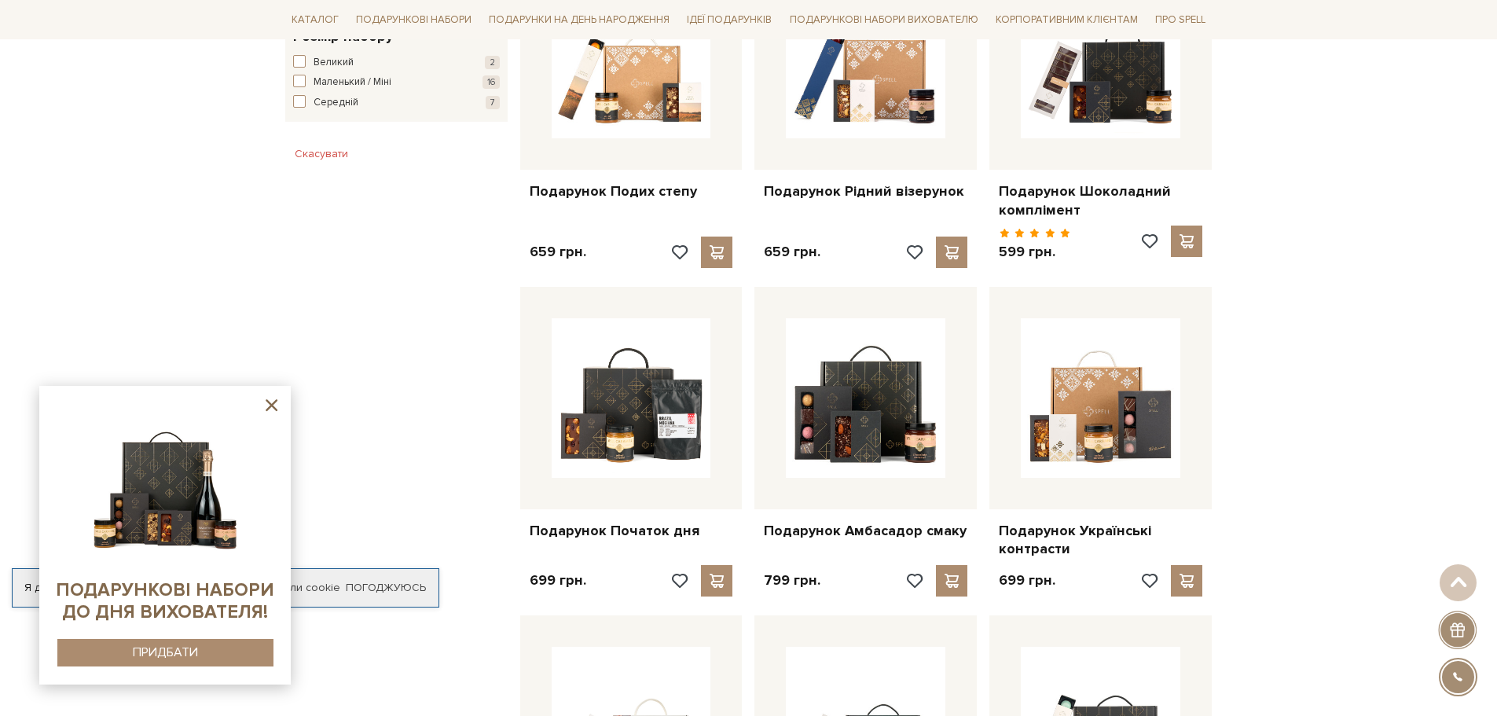 The width and height of the screenshot is (1497, 716). What do you see at coordinates (315, 20) in the screenshot?
I see `a: Каталог` at bounding box center [315, 20].